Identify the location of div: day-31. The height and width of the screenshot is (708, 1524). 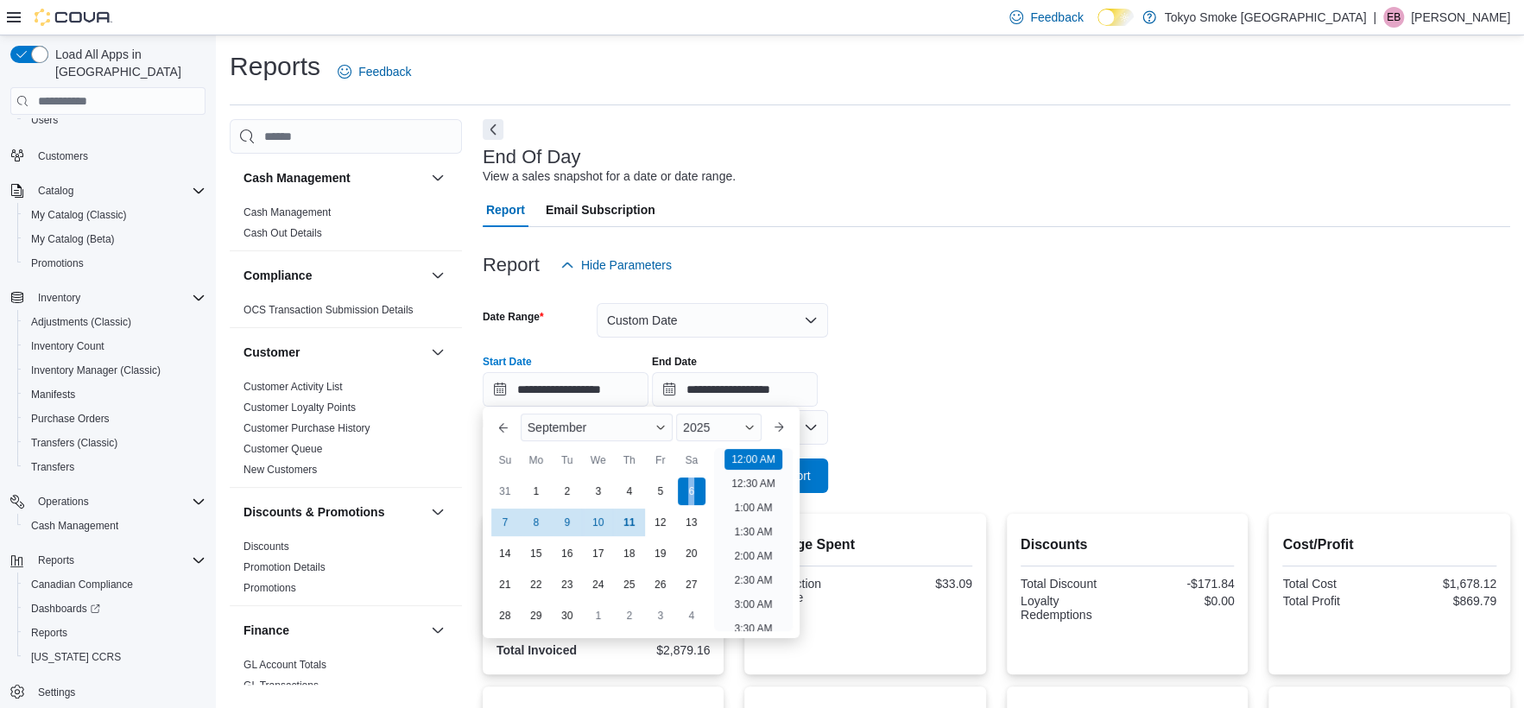
(505, 491).